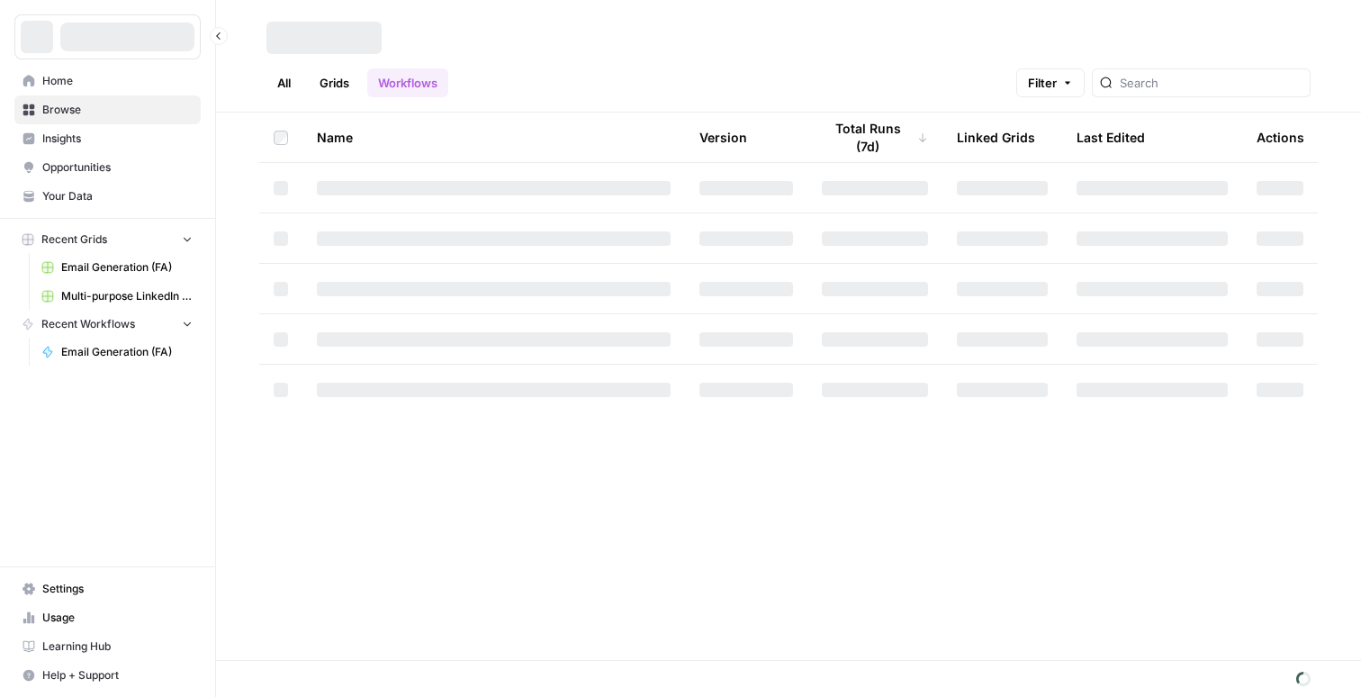 Image resolution: width=1361 pixels, height=697 pixels. Describe the element at coordinates (107, 239) in the screenshot. I see `button: Recent Grids` at that location.